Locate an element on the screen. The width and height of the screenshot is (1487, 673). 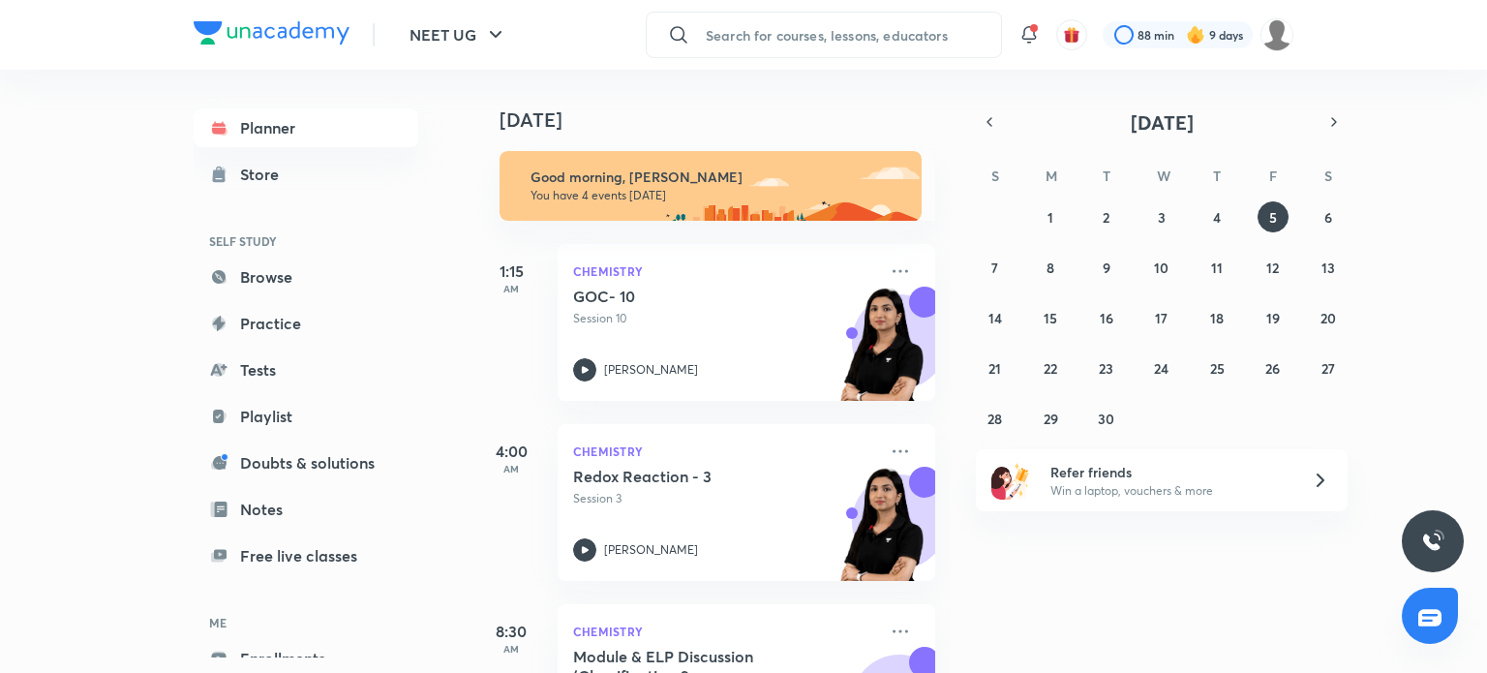
button: September 3, 2025 is located at coordinates (1162, 217).